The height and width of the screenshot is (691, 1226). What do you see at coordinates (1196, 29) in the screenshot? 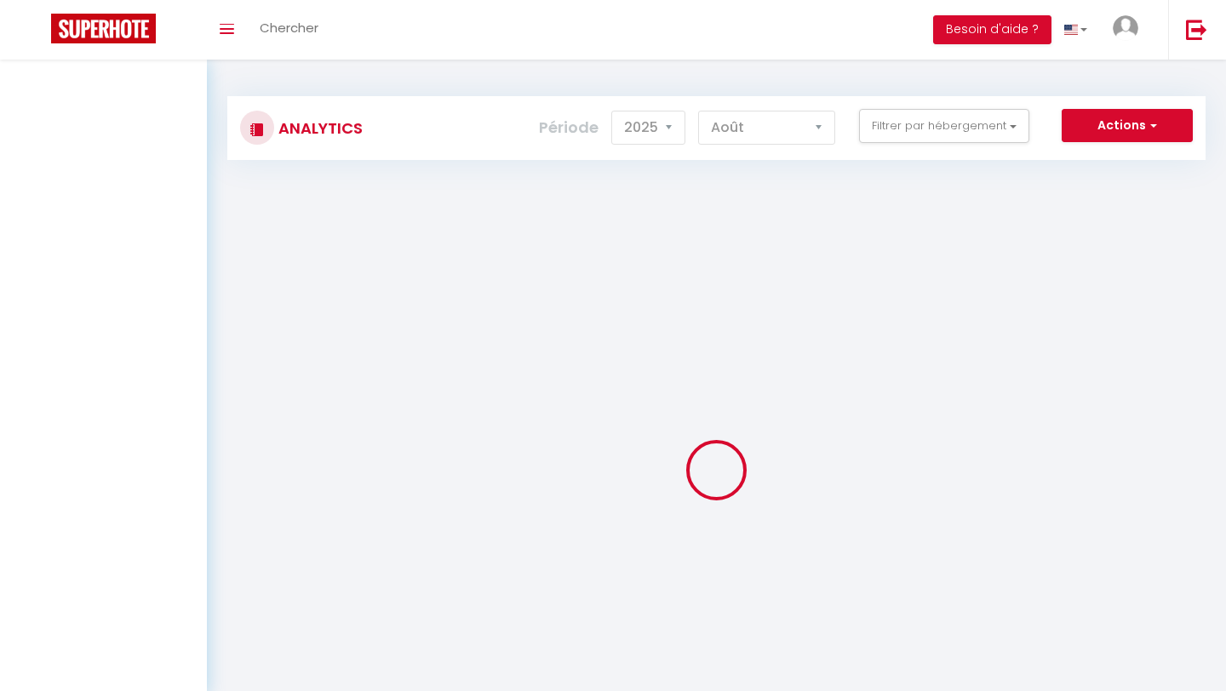
I see `img: logout` at bounding box center [1196, 29].